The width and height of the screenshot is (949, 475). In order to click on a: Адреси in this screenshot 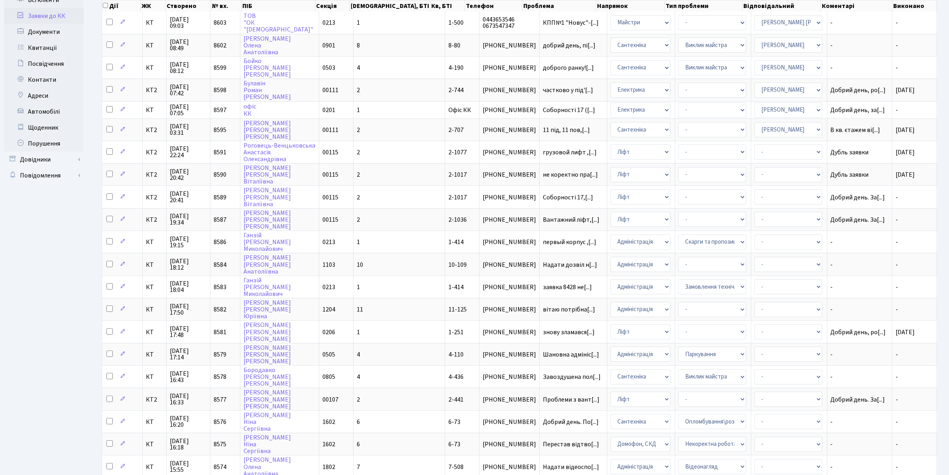, I will do `click(44, 96)`.